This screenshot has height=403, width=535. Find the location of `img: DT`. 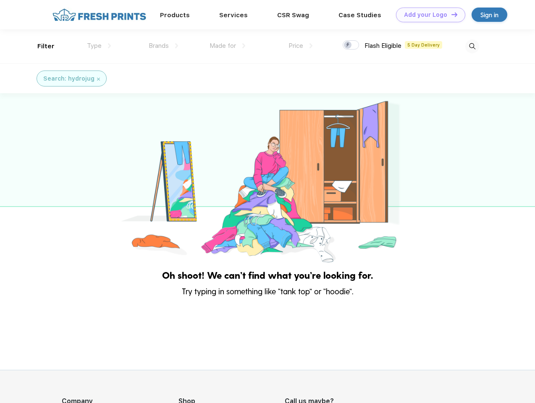

img: DT is located at coordinates (454, 14).